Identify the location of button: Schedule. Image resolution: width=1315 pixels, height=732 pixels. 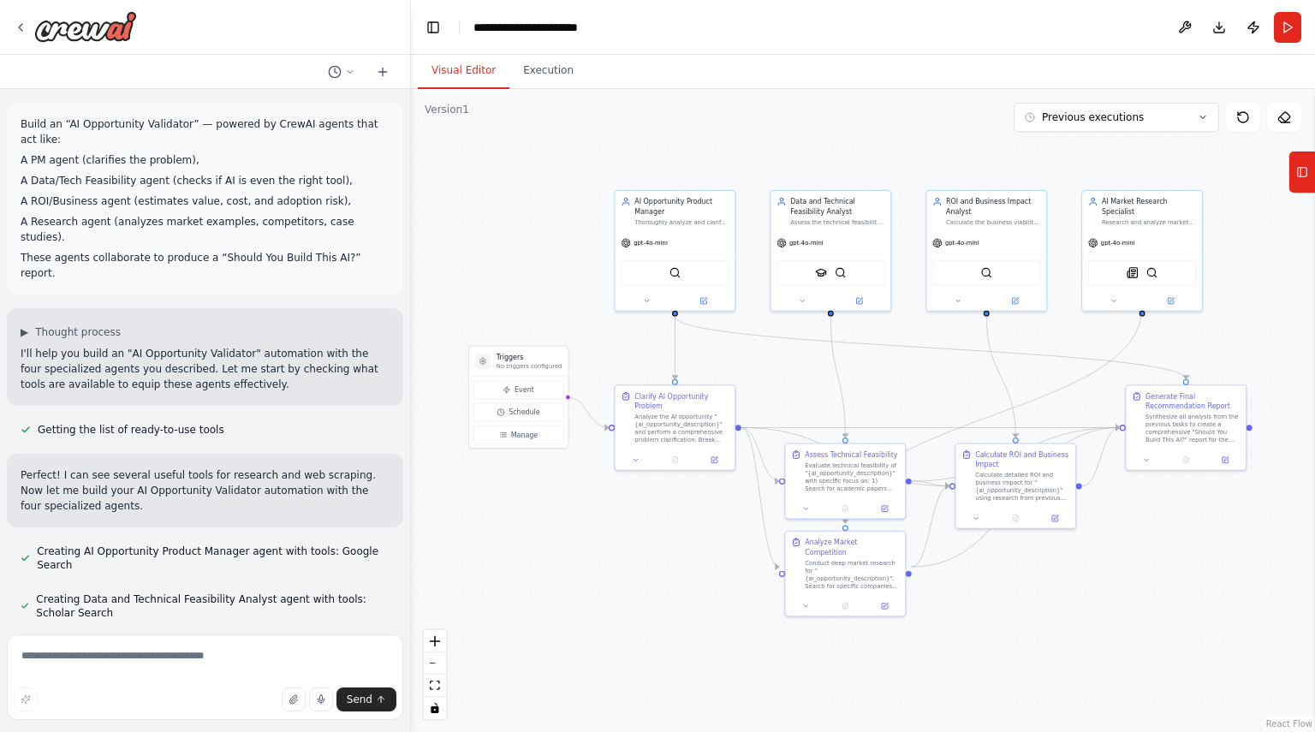
(519, 413).